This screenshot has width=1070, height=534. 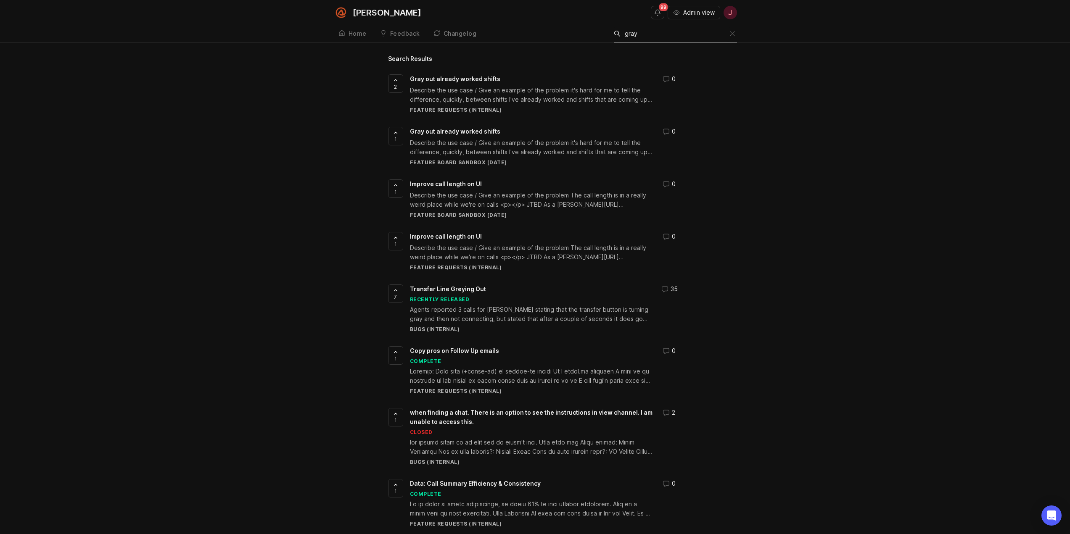 What do you see at coordinates (698, 13) in the screenshot?
I see `span: Admin view` at bounding box center [698, 13].